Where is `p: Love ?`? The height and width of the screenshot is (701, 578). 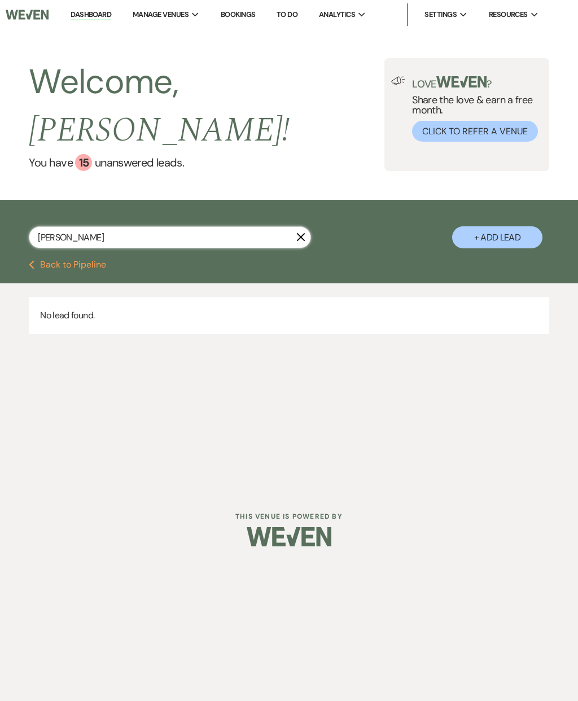
p: Love ? is located at coordinates (477, 82).